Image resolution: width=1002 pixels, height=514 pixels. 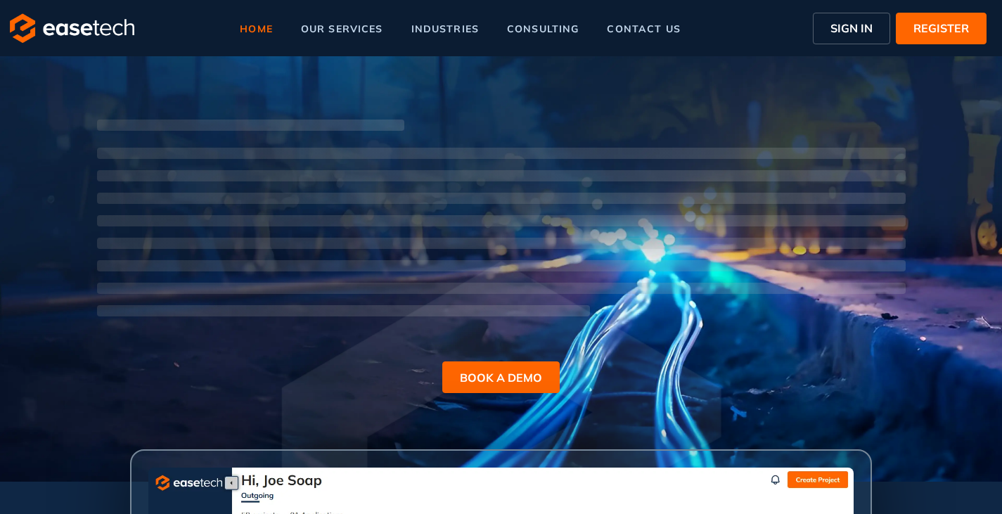 What do you see at coordinates (543, 29) in the screenshot?
I see `span: consulting` at bounding box center [543, 29].